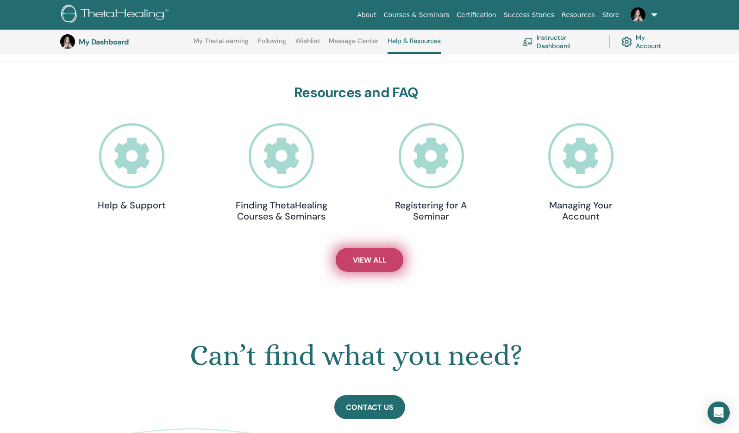  I want to click on h1: Can’t find what you need?, so click(356, 356).